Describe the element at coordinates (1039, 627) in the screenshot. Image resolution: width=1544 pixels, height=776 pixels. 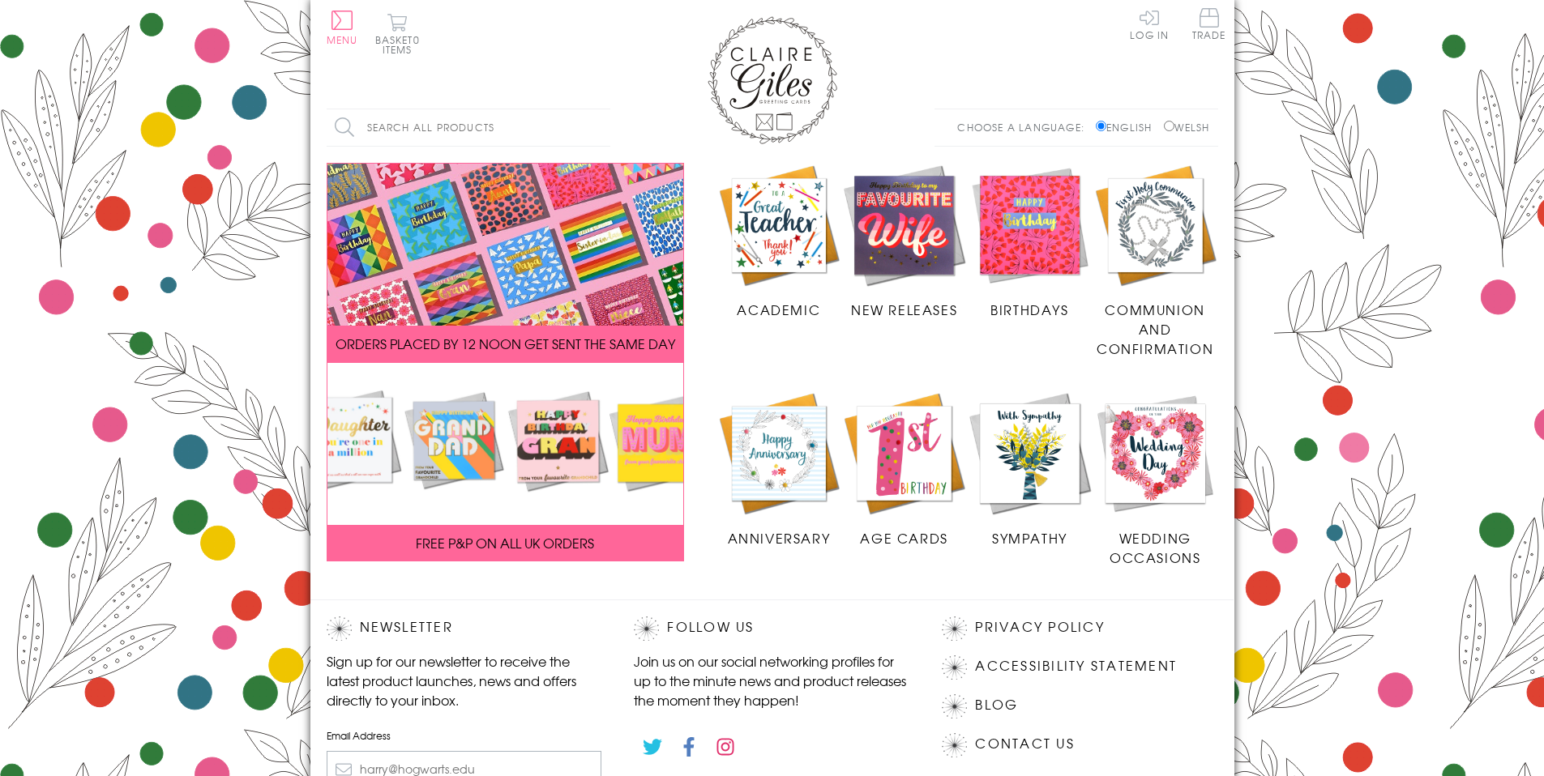
I see `a: Privacy Policy` at that location.